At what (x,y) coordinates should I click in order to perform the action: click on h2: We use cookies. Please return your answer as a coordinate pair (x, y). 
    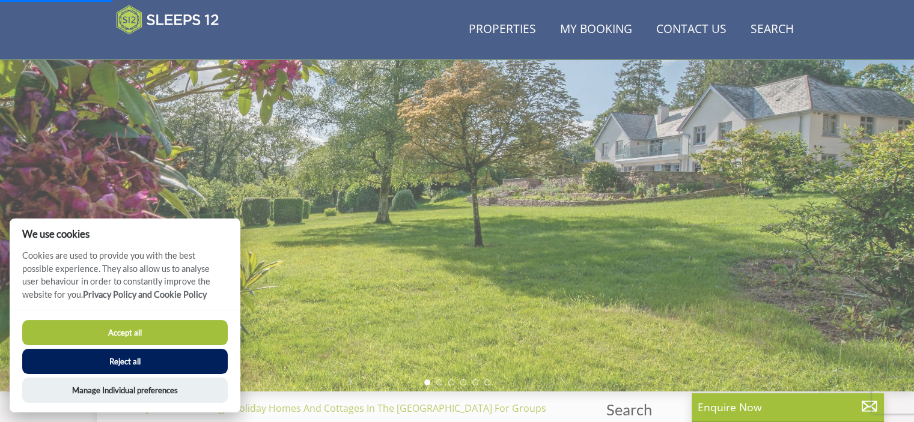
    Looking at the image, I should click on (125, 234).